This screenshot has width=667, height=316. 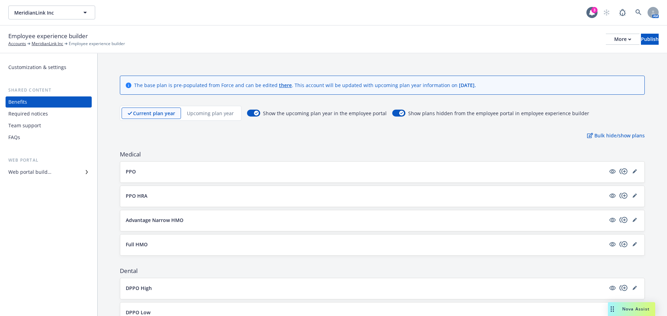 What do you see at coordinates (18, 102) in the screenshot?
I see `div: Benefits` at bounding box center [18, 102].